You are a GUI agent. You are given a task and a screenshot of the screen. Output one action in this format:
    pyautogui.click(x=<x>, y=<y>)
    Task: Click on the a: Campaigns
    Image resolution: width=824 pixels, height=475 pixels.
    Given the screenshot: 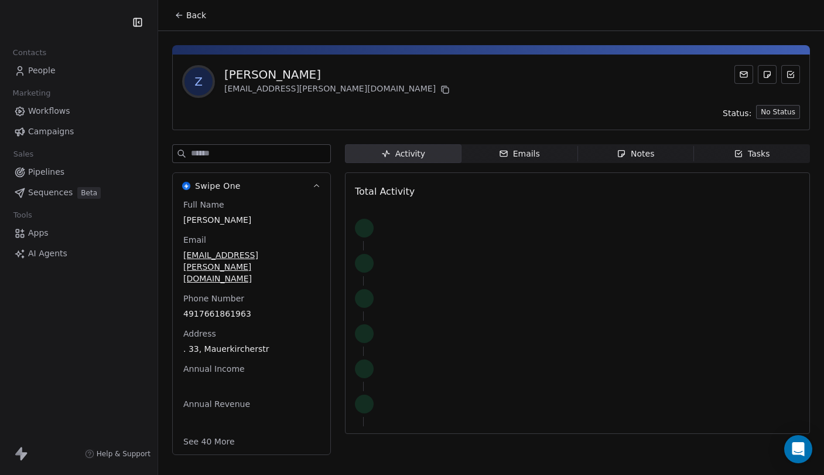 What is the action you would take?
    pyautogui.click(x=79, y=131)
    